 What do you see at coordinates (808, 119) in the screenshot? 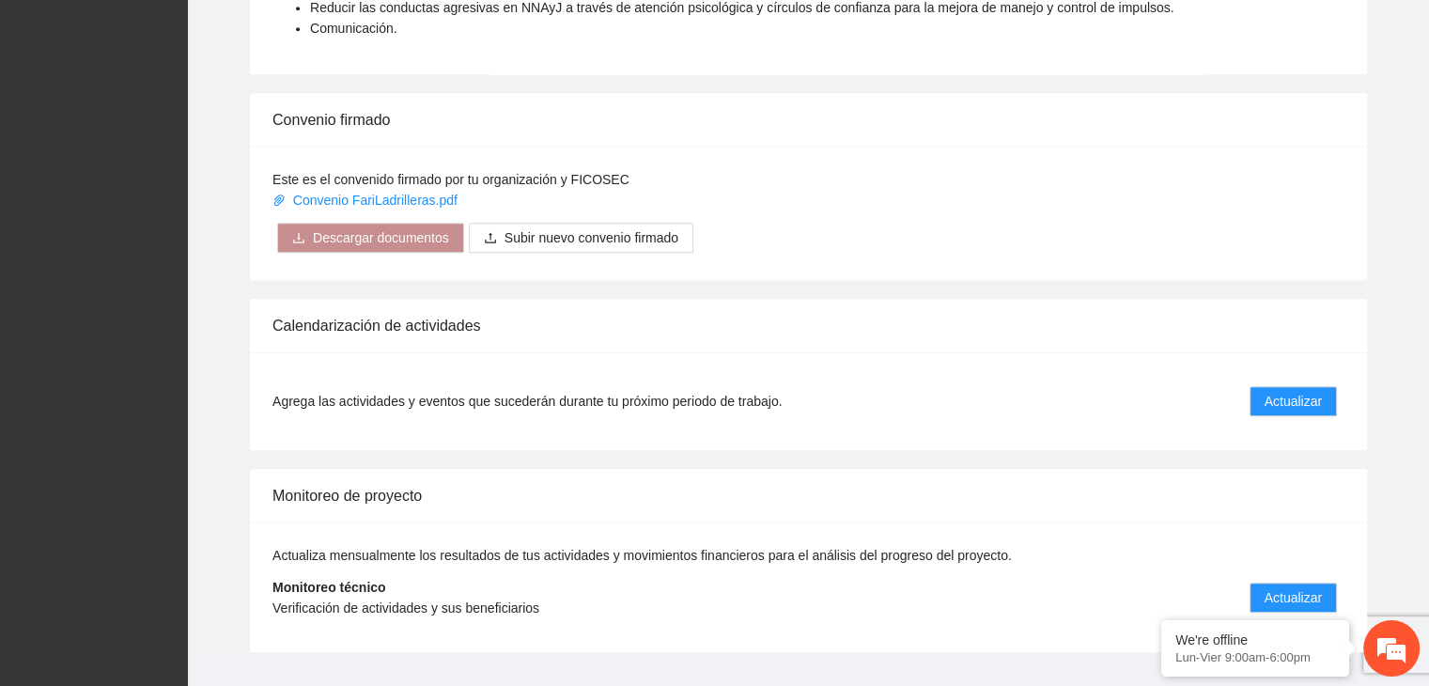
I see `div: Convenio firmado` at bounding box center [808, 119].